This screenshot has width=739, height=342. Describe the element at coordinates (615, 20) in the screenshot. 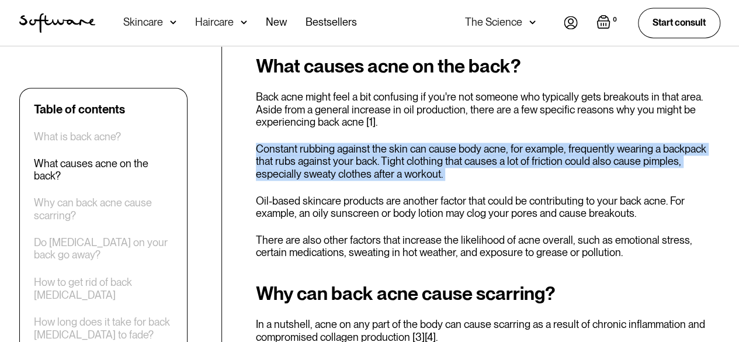

I see `div: 0` at that location.